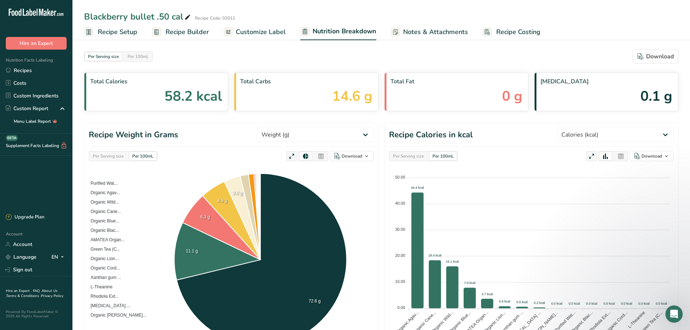  What do you see at coordinates (36, 314) in the screenshot?
I see `div: Powered By FoodLabelMaker © 2025 All Rights Reserved` at bounding box center [36, 314].